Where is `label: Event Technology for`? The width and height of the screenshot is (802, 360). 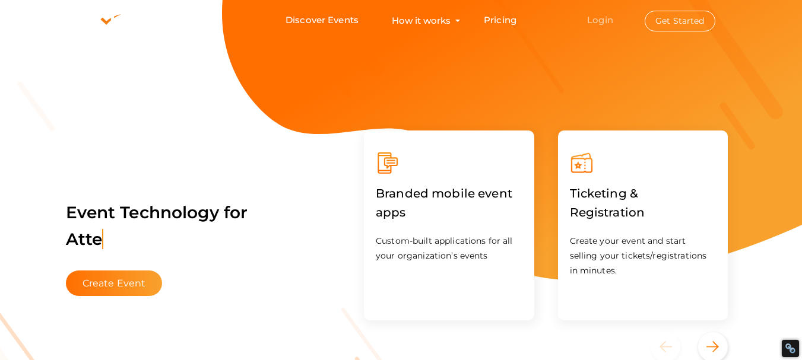
label: Event Technology for is located at coordinates (157, 226).